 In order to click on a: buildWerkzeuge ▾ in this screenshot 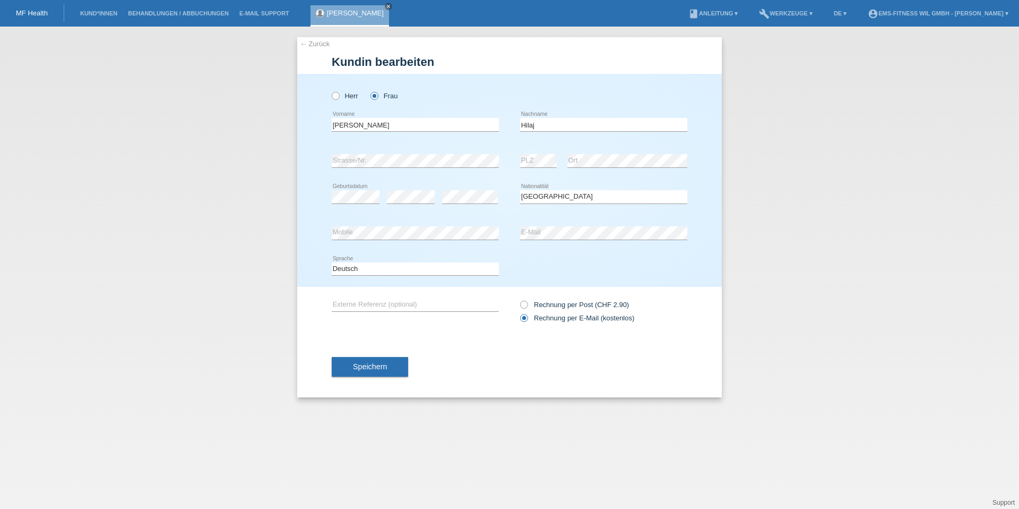, I will do `click(786, 13)`.